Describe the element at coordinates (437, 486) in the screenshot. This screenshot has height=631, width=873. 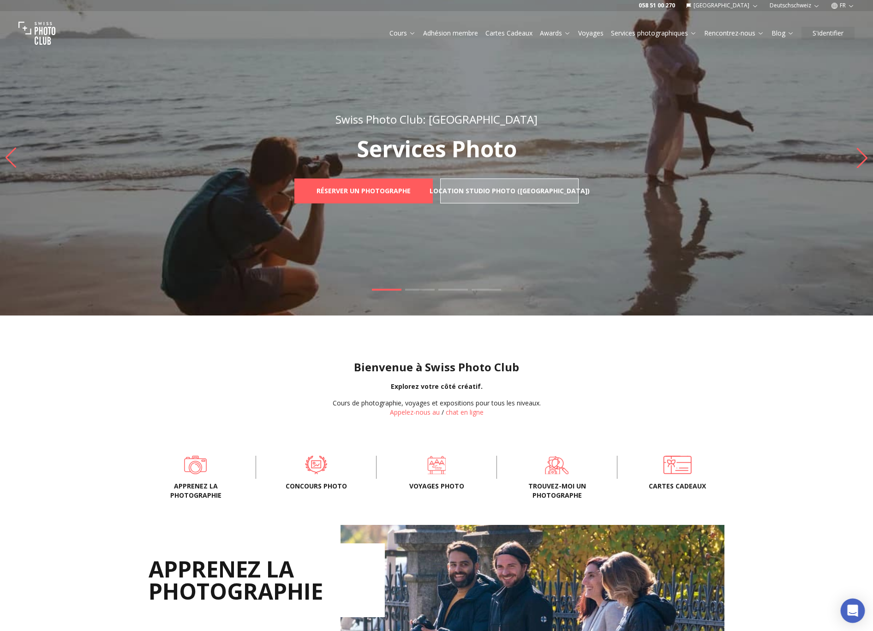
I see `span: Voyages photo` at that location.